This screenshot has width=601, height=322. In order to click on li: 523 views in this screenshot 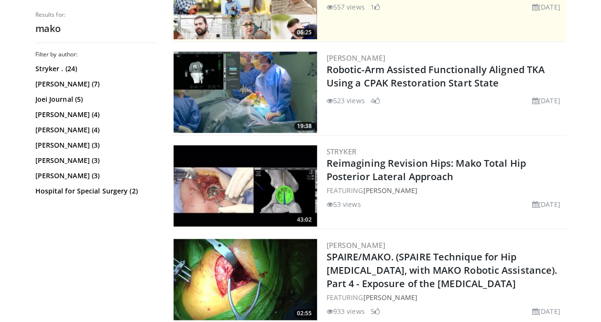, I will do `click(346, 100)`.